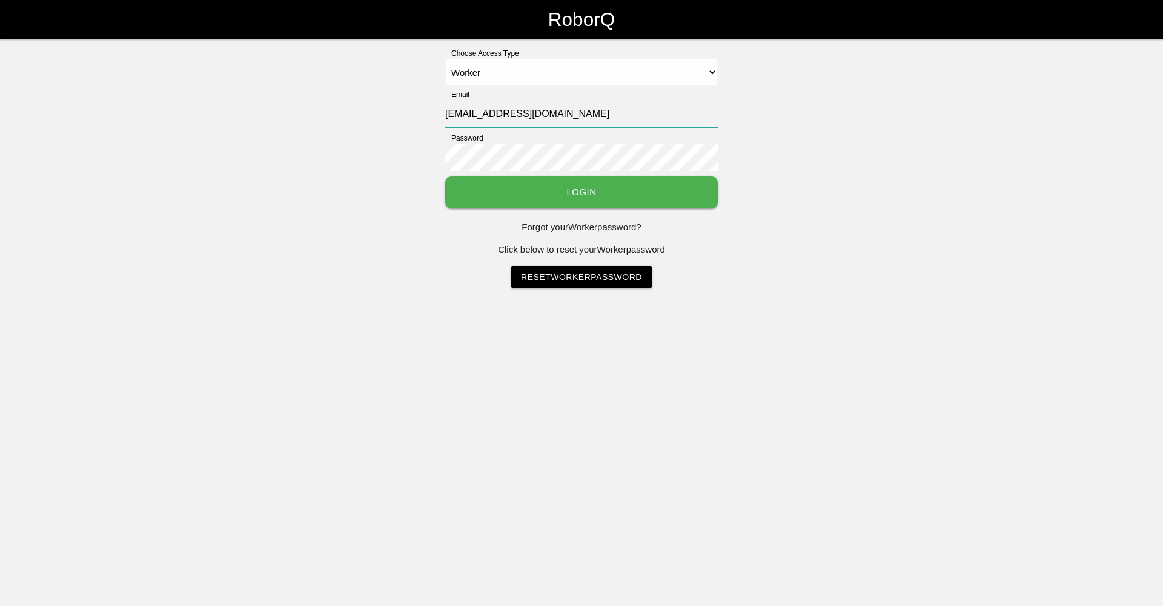  I want to click on label: Choose Access Type, so click(482, 53).